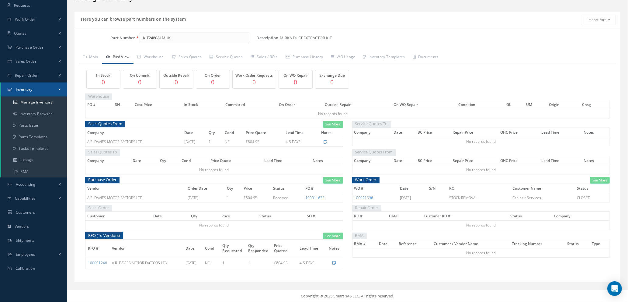  What do you see at coordinates (281, 248) in the screenshot?
I see `span: Price Quoted` at bounding box center [281, 248].